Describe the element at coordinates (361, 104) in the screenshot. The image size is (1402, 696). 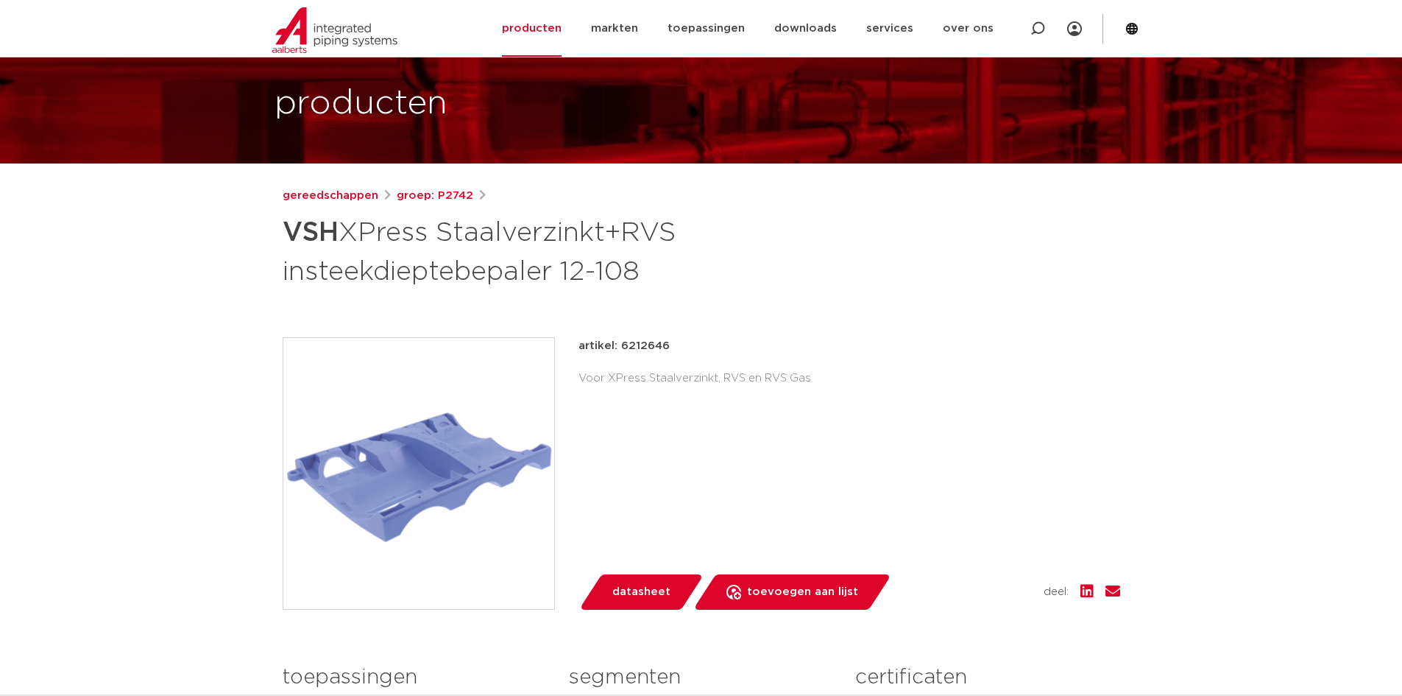
I see `h1: producten` at that location.